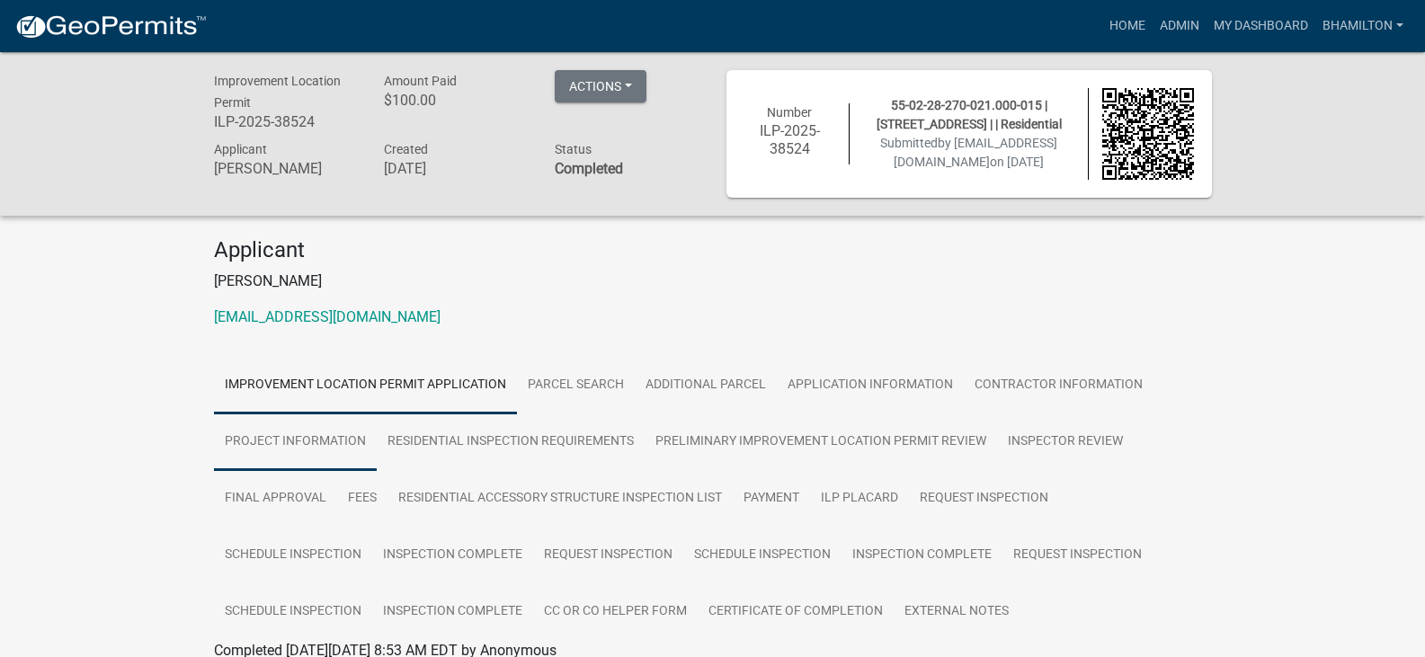 Image resolution: width=1425 pixels, height=657 pixels. What do you see at coordinates (860, 499) in the screenshot?
I see `a: ILP Placard` at bounding box center [860, 499].